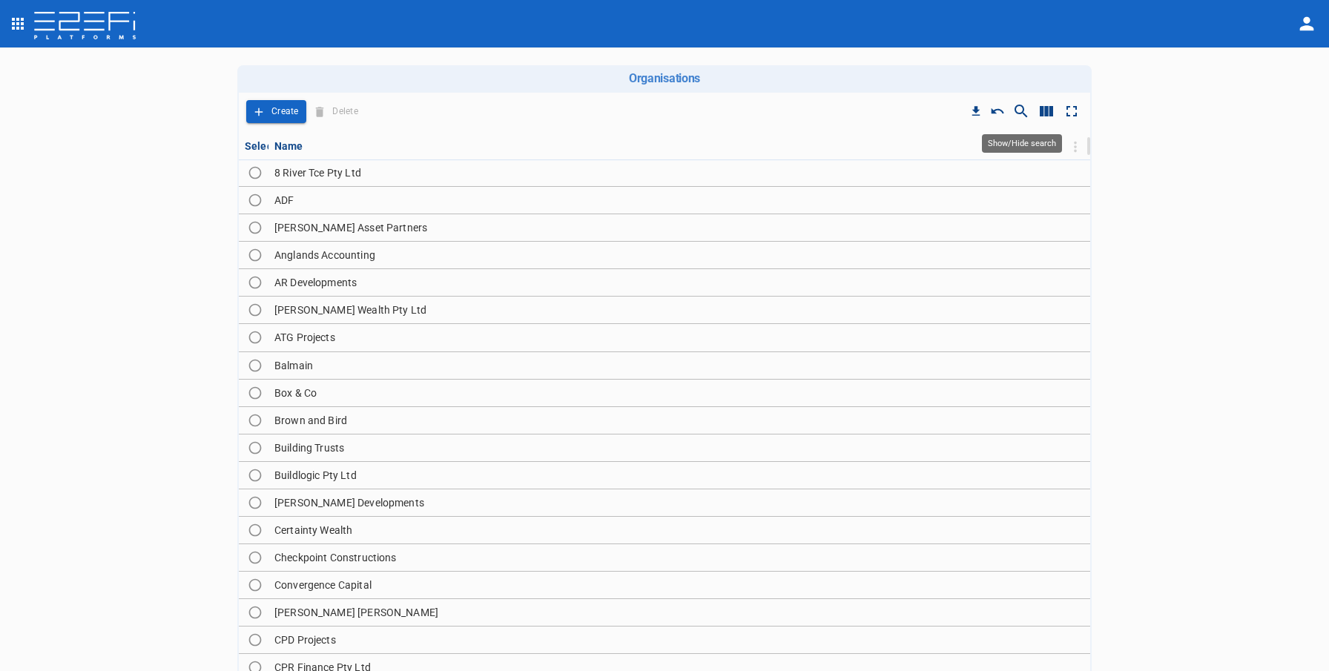  What do you see at coordinates (679, 421) in the screenshot?
I see `td: Brown and Bird` at bounding box center [679, 421].